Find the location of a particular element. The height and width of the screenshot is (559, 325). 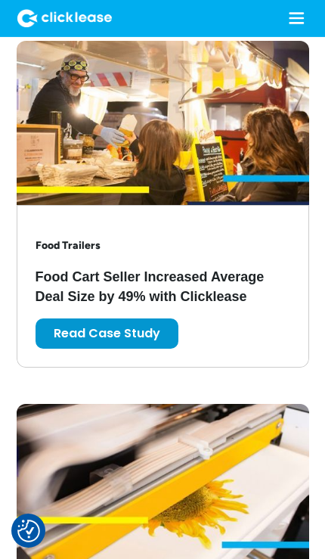

h3: Food Trailers is located at coordinates (163, 246).